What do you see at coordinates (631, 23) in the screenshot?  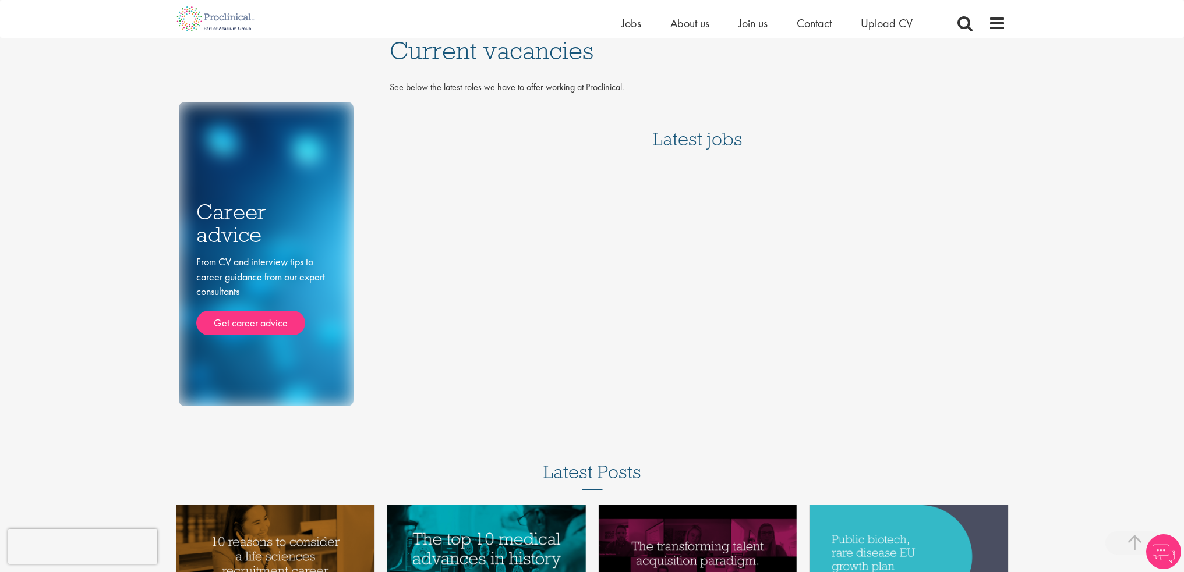 I see `a: Jobs` at bounding box center [631, 23].